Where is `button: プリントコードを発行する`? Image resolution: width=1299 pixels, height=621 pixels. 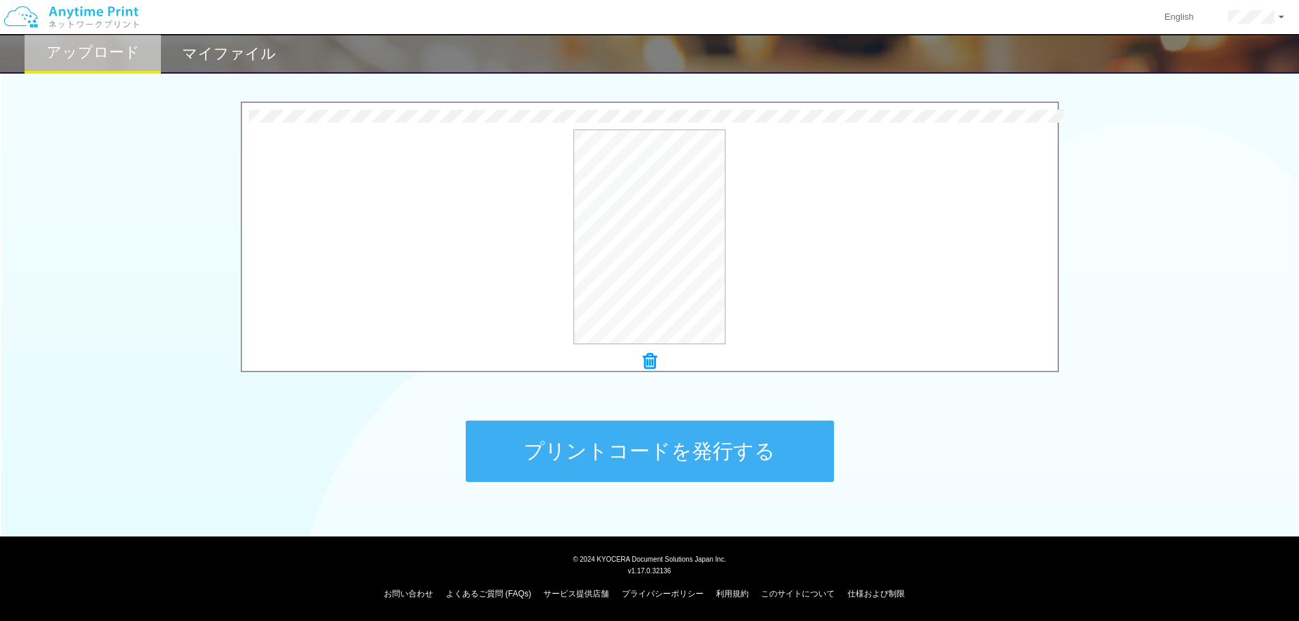
button: プリントコードを発行する is located at coordinates (650, 451).